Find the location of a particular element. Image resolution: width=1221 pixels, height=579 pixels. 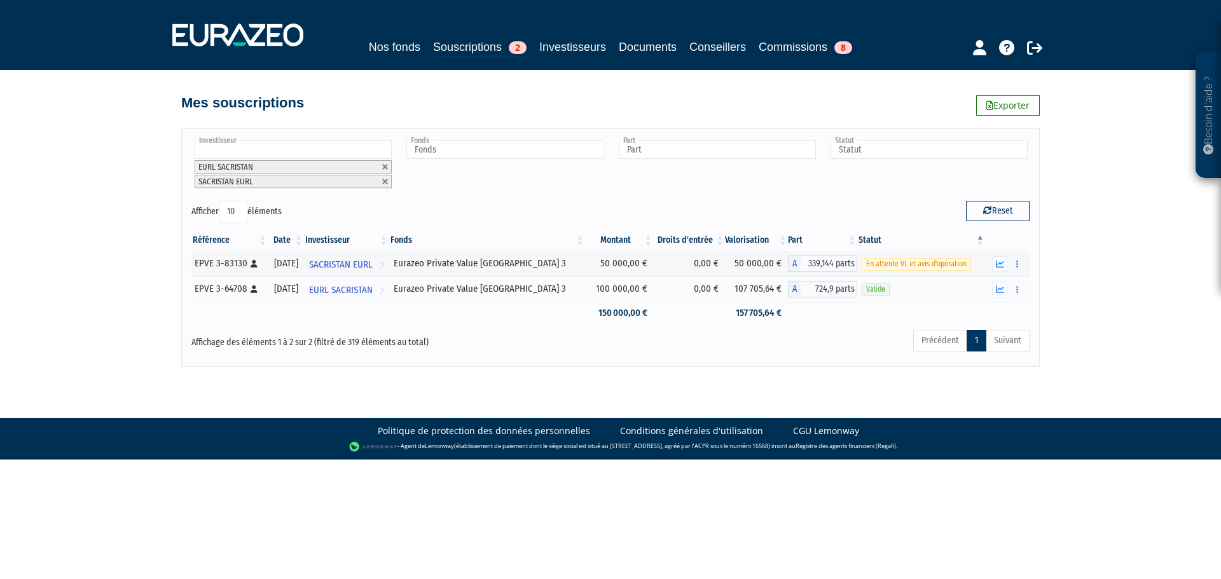

a: CGU Lemonway is located at coordinates (826, 431).